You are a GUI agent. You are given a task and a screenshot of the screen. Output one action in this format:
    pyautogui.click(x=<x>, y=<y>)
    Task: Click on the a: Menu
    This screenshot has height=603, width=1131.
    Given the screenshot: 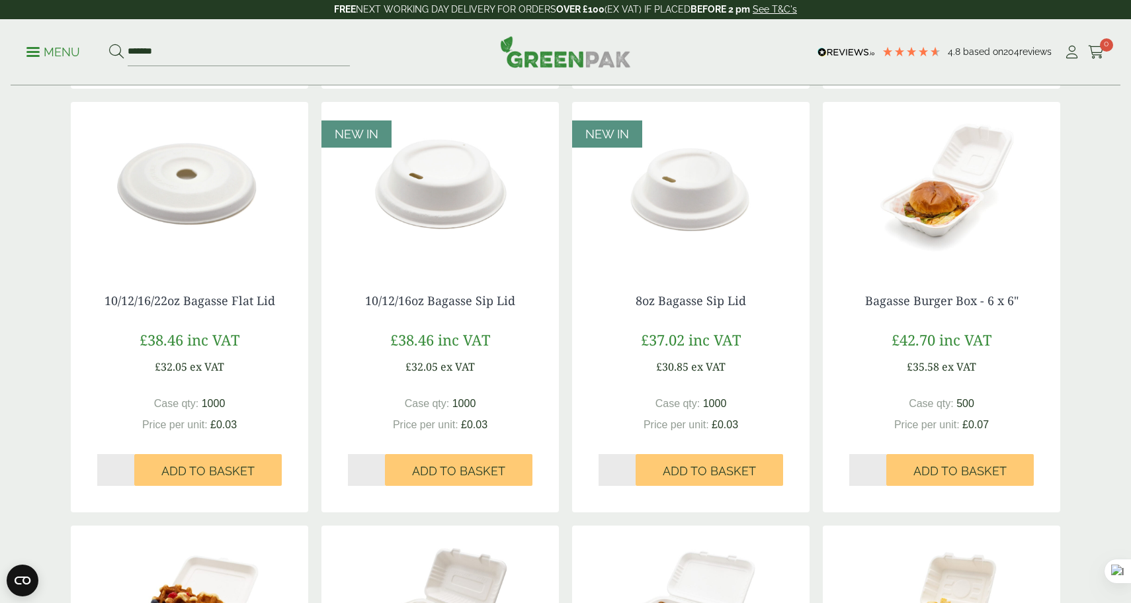 What is the action you would take?
    pyautogui.click(x=53, y=51)
    